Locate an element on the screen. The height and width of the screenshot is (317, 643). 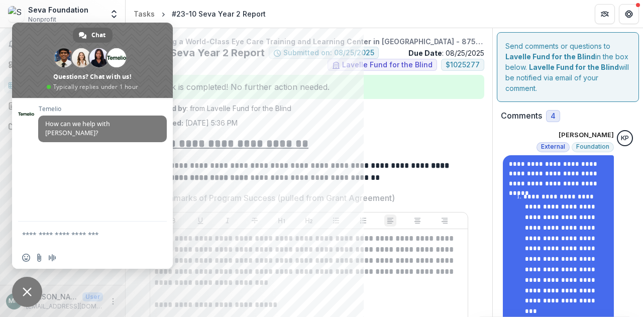
span: Lavelle Fund for the Blind is located at coordinates (387, 65).